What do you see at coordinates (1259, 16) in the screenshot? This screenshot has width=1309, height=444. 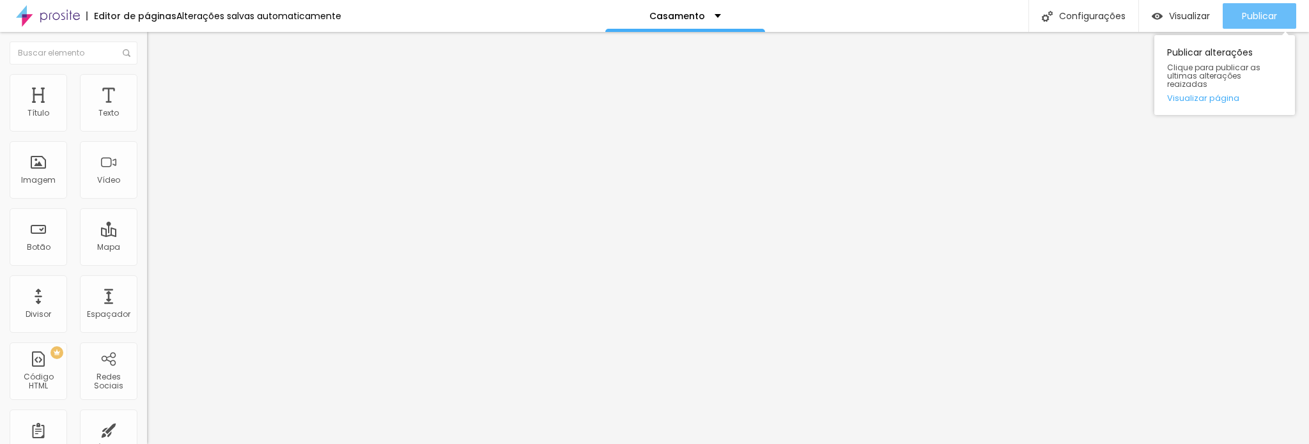 I see `button: Publicar` at bounding box center [1259, 16].